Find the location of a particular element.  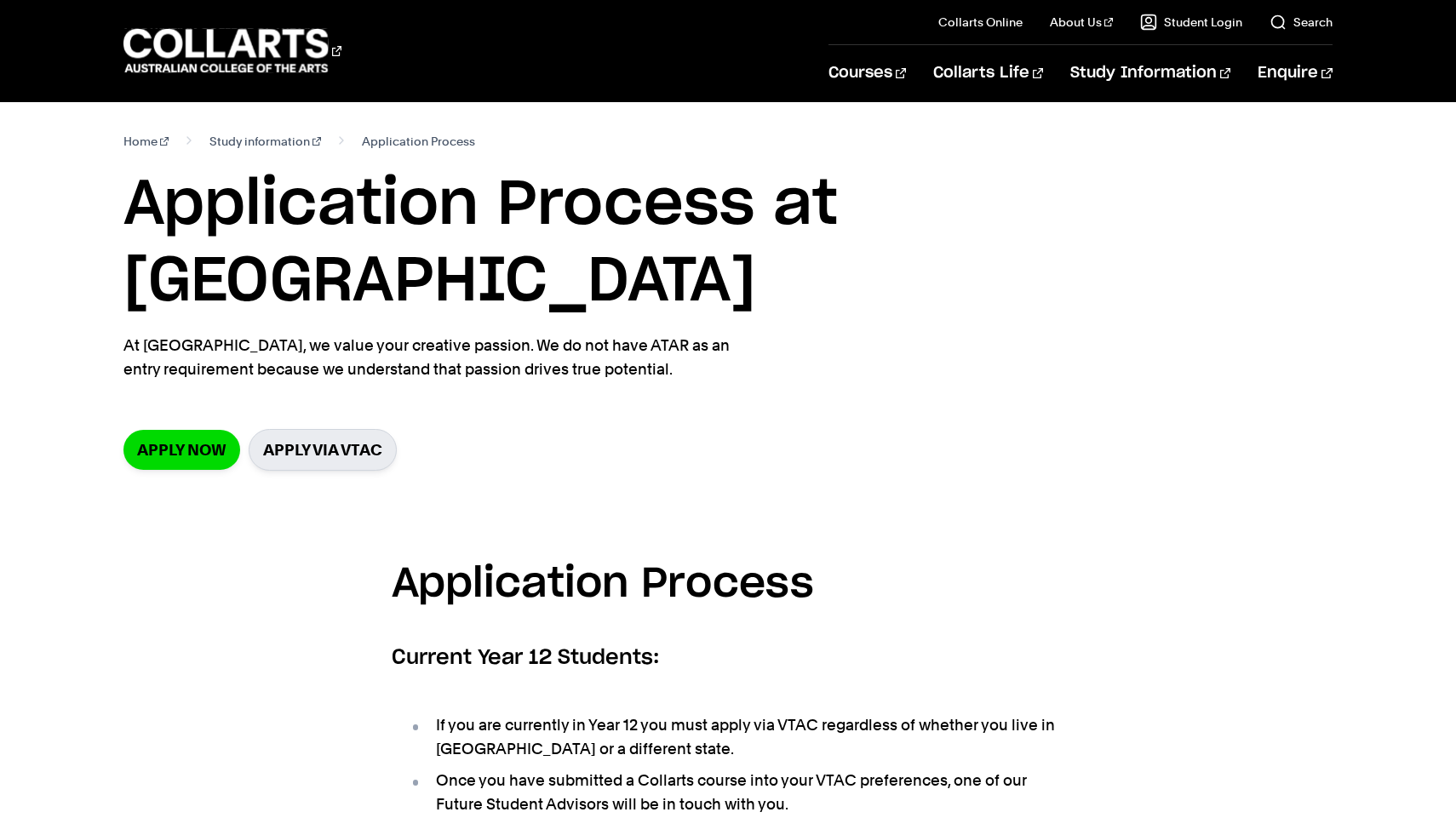

a: Enquire is located at coordinates (1294, 73).